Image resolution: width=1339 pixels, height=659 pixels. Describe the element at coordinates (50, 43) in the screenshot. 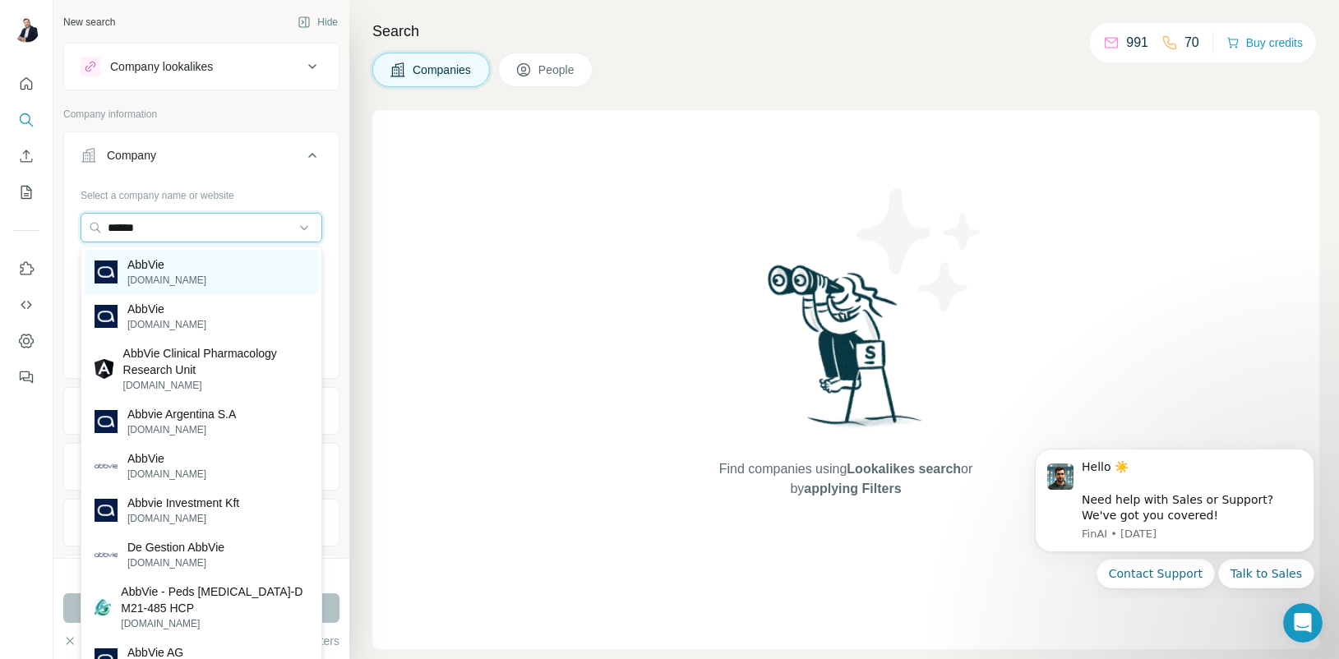

I see `img: Profile image for FinAI` at that location.